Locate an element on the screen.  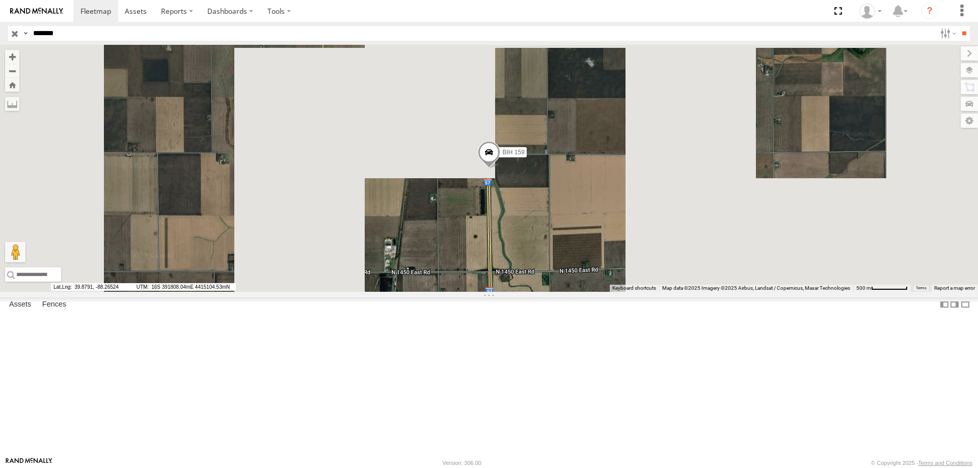
div: Nele . is located at coordinates (871, 11).